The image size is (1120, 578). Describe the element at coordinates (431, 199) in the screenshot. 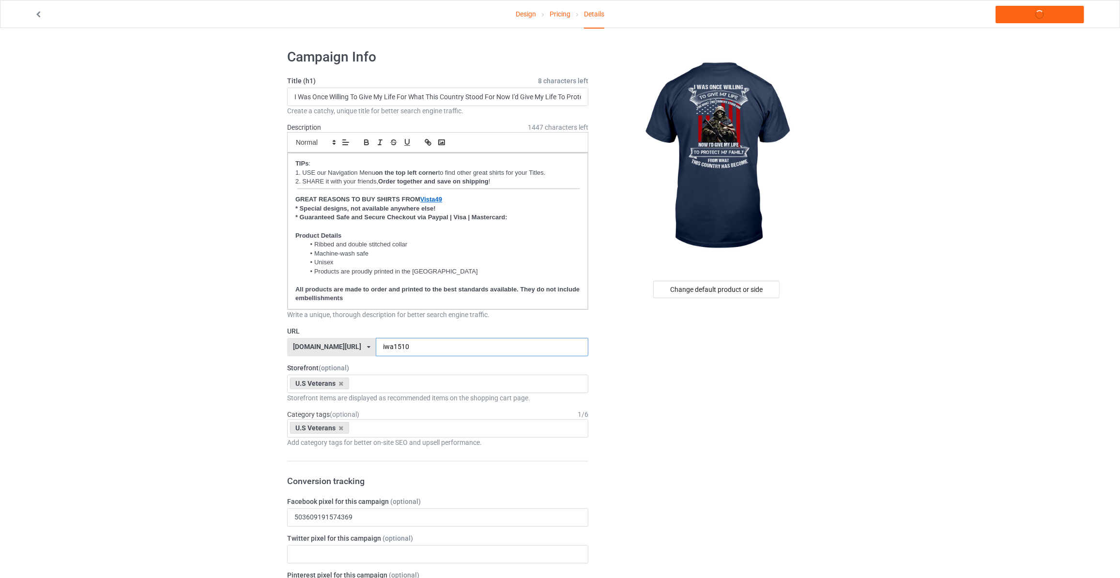

I see `a: Vista49` at that location.